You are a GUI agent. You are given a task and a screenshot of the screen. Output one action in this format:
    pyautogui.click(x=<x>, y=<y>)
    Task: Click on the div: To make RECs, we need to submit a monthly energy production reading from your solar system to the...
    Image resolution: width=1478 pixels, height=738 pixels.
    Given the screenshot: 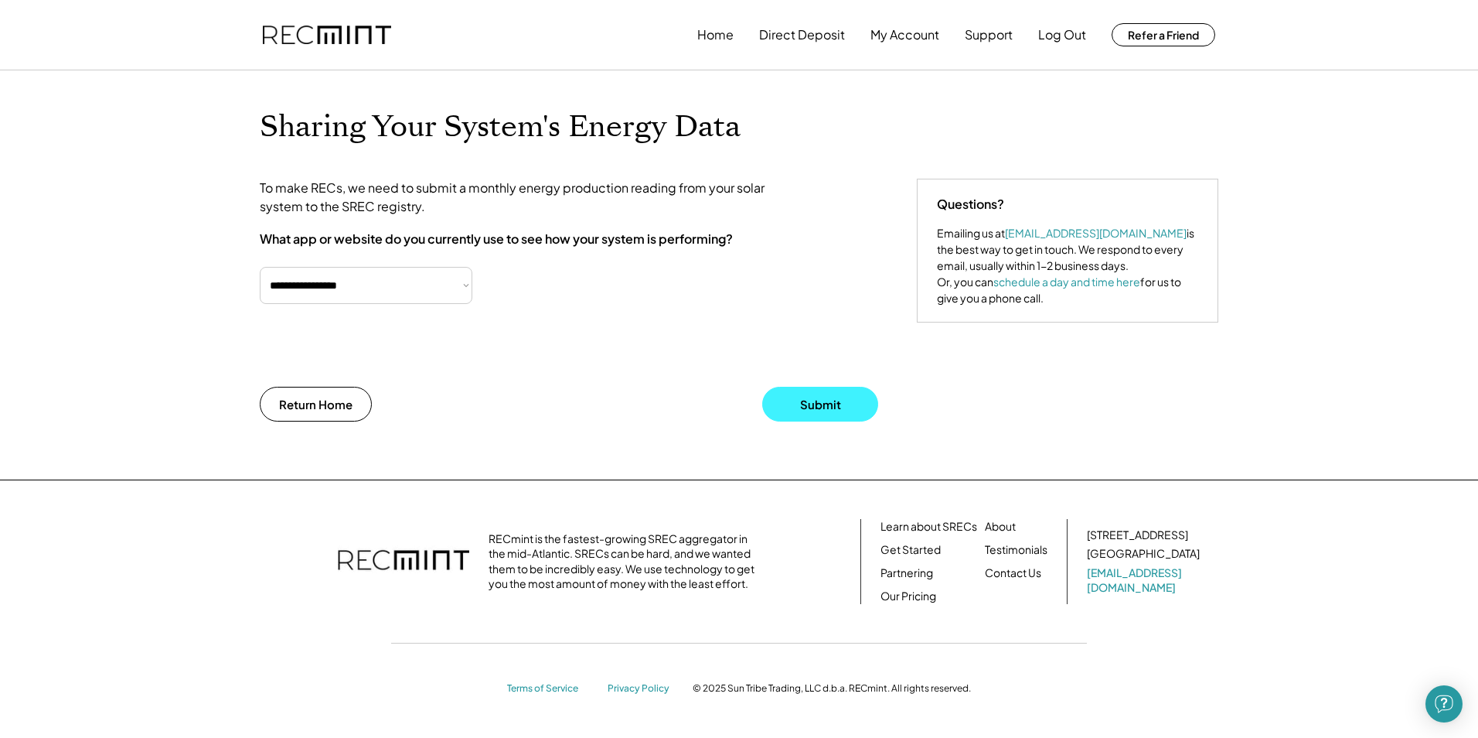 What is the action you would take?
    pyautogui.click(x=530, y=197)
    